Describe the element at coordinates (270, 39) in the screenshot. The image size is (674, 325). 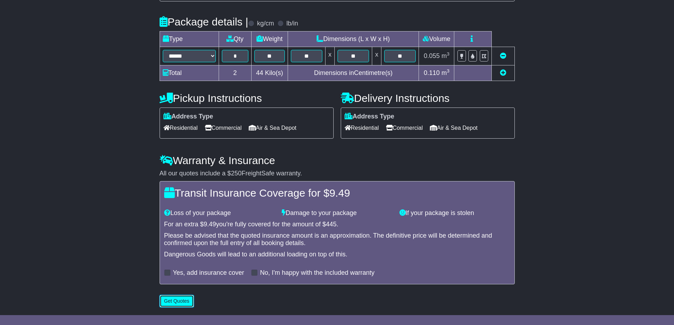
I see `td: Weight` at that location.